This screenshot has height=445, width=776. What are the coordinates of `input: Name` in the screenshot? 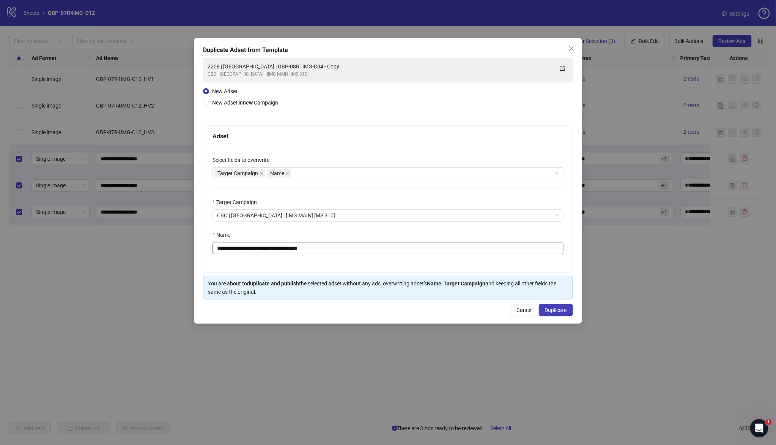 It's located at (388, 248).